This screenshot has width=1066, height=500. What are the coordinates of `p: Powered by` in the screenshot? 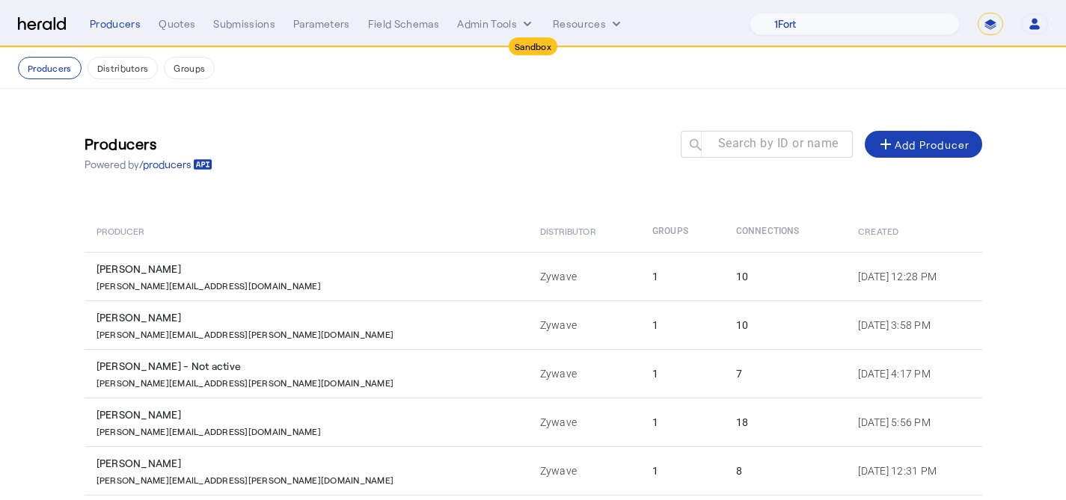 It's located at (148, 165).